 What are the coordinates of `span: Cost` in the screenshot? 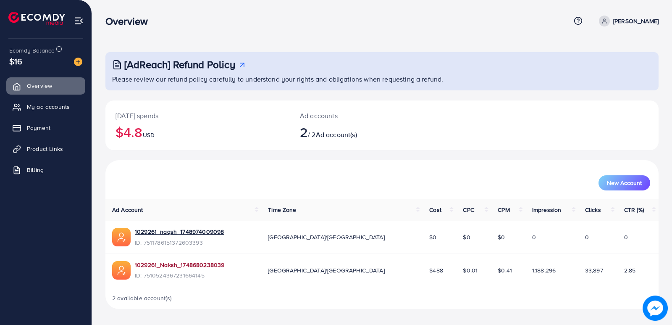 It's located at (435, 210).